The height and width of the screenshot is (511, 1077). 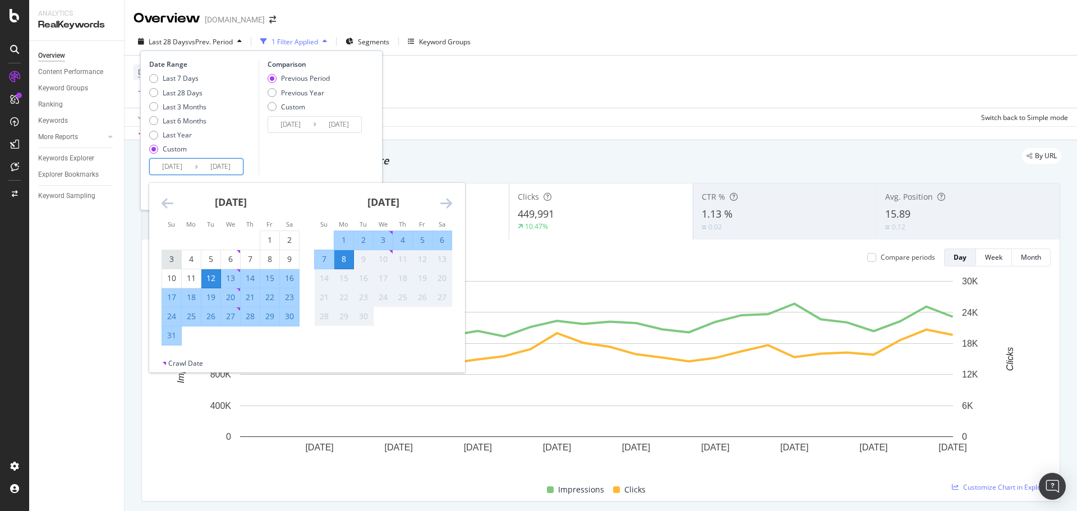 I want to click on div: 19, so click(x=422, y=278).